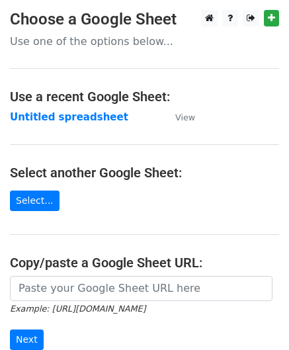 The width and height of the screenshot is (289, 350). What do you see at coordinates (179, 117) in the screenshot?
I see `a: View` at bounding box center [179, 117].